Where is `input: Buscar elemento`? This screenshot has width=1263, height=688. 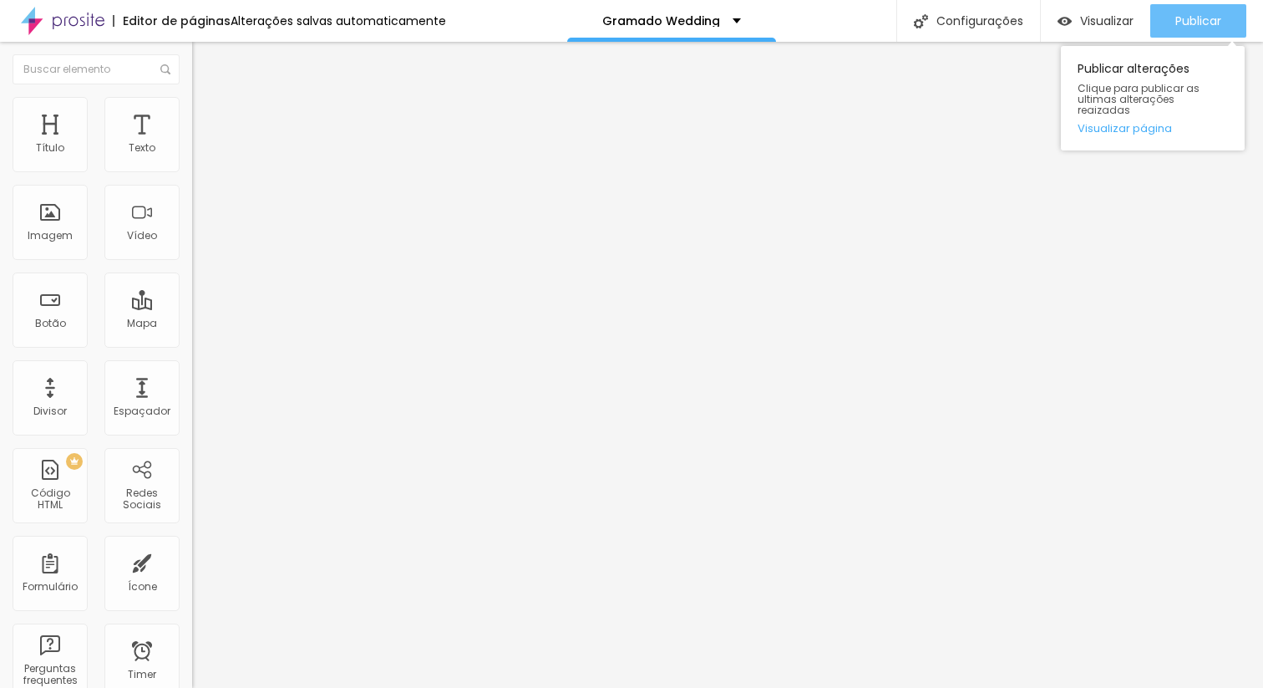
input: Buscar elemento is located at coordinates (96, 69).